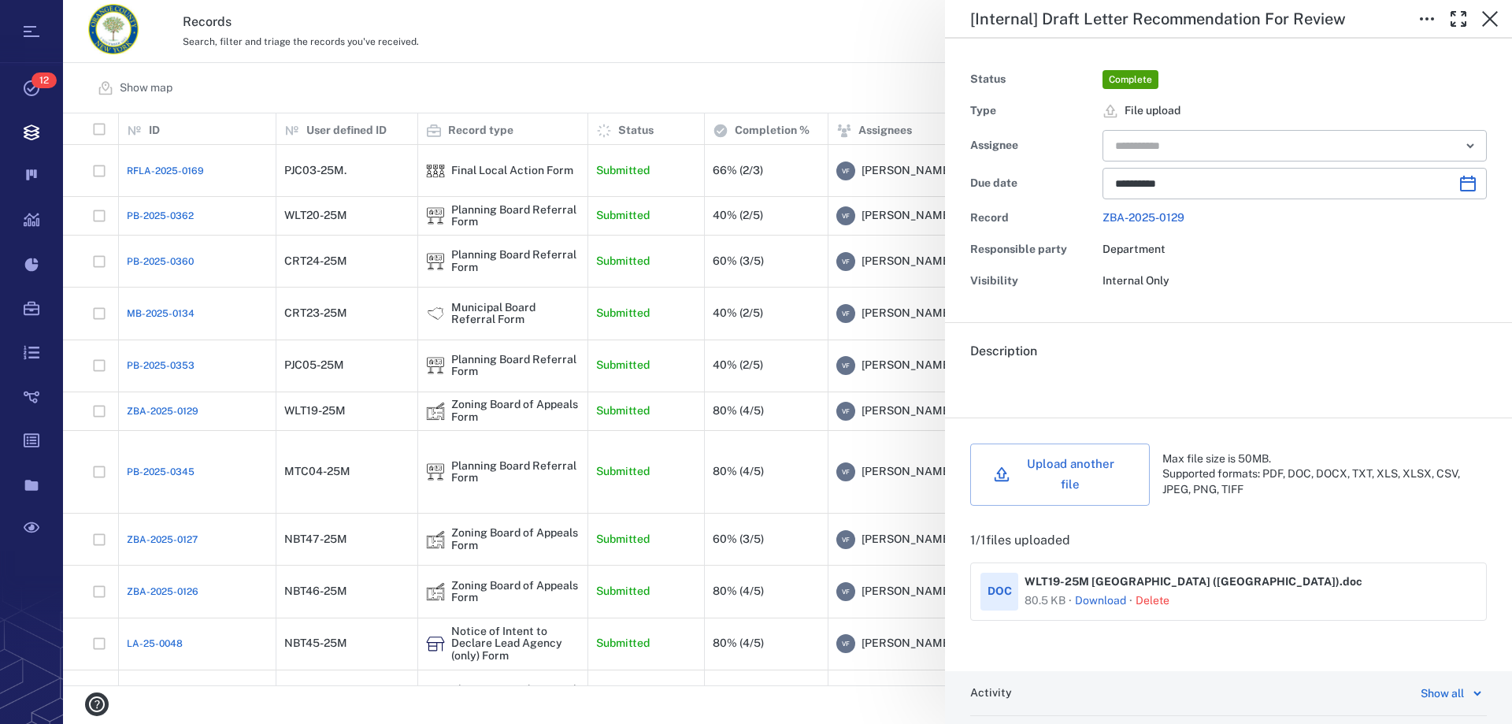 Image resolution: width=1512 pixels, height=724 pixels. What do you see at coordinates (1152, 601) in the screenshot?
I see `button: Delete` at bounding box center [1152, 601].